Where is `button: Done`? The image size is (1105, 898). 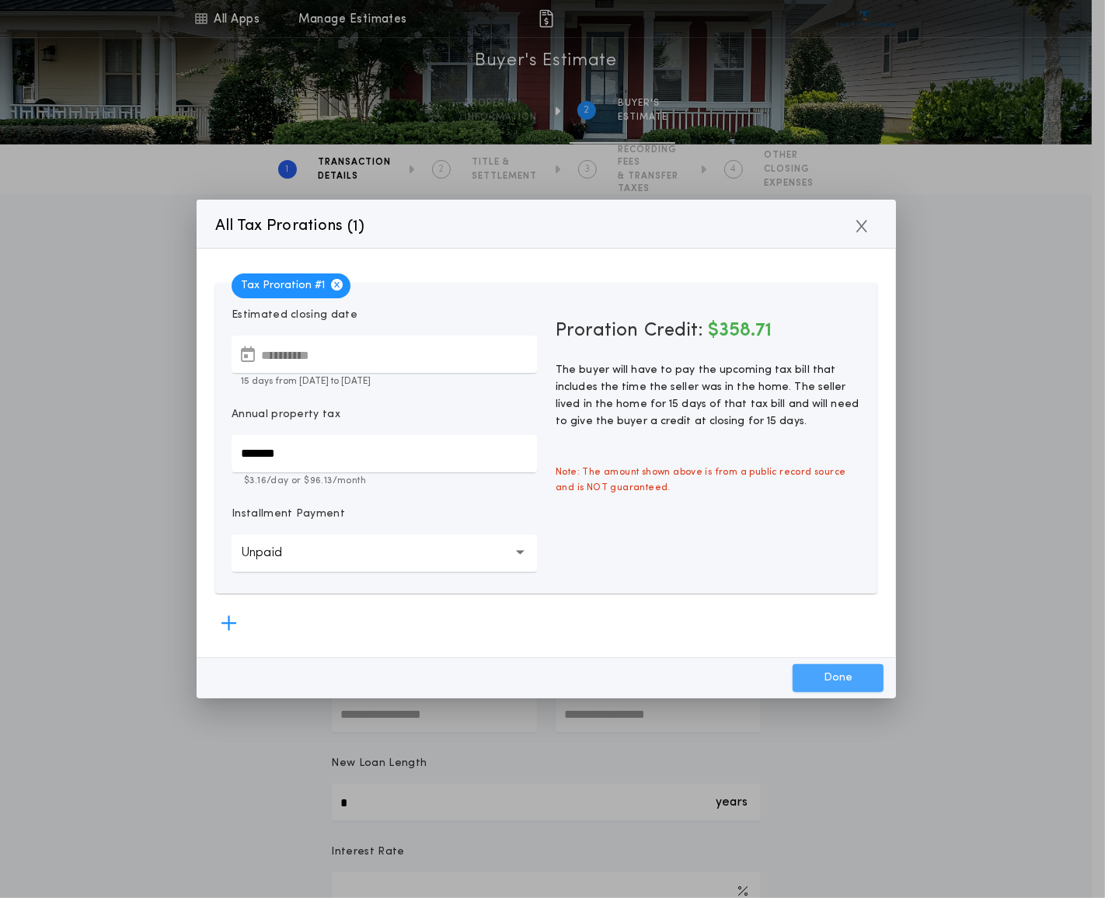
button: Done is located at coordinates (837, 678).